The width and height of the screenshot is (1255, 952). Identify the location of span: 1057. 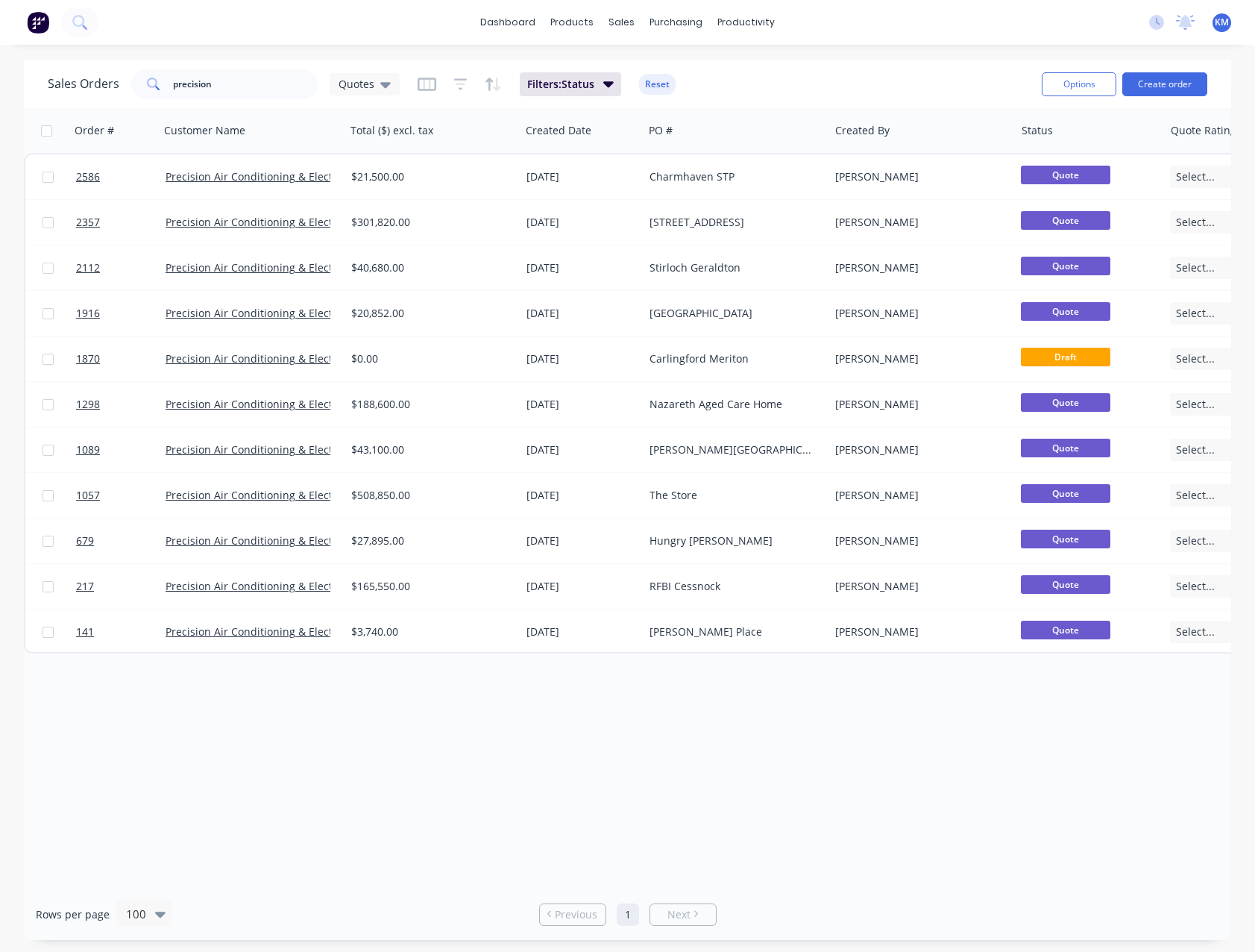
(88, 495).